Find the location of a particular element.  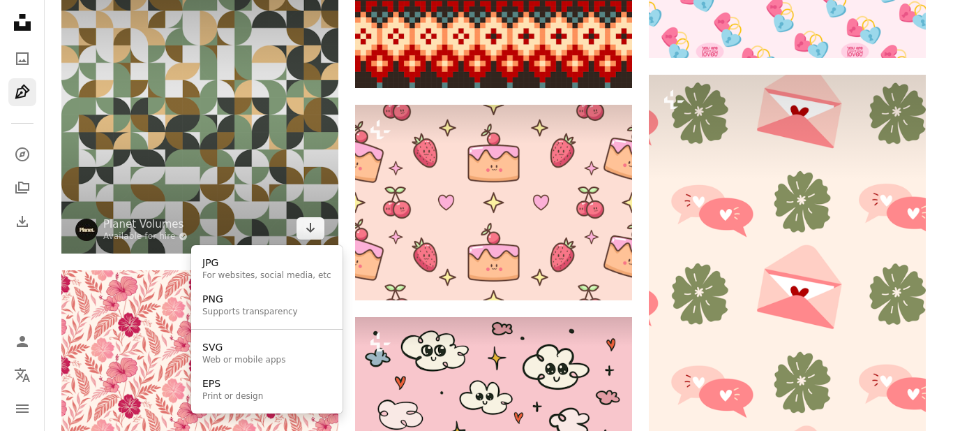

div: Print or design is located at coordinates (232, 396).